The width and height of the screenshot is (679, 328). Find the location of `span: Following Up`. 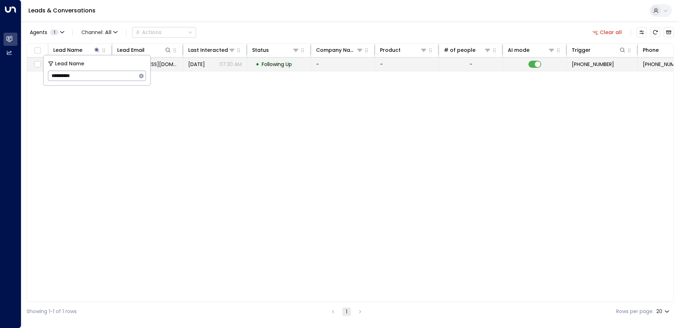

span: Following Up is located at coordinates (277, 64).